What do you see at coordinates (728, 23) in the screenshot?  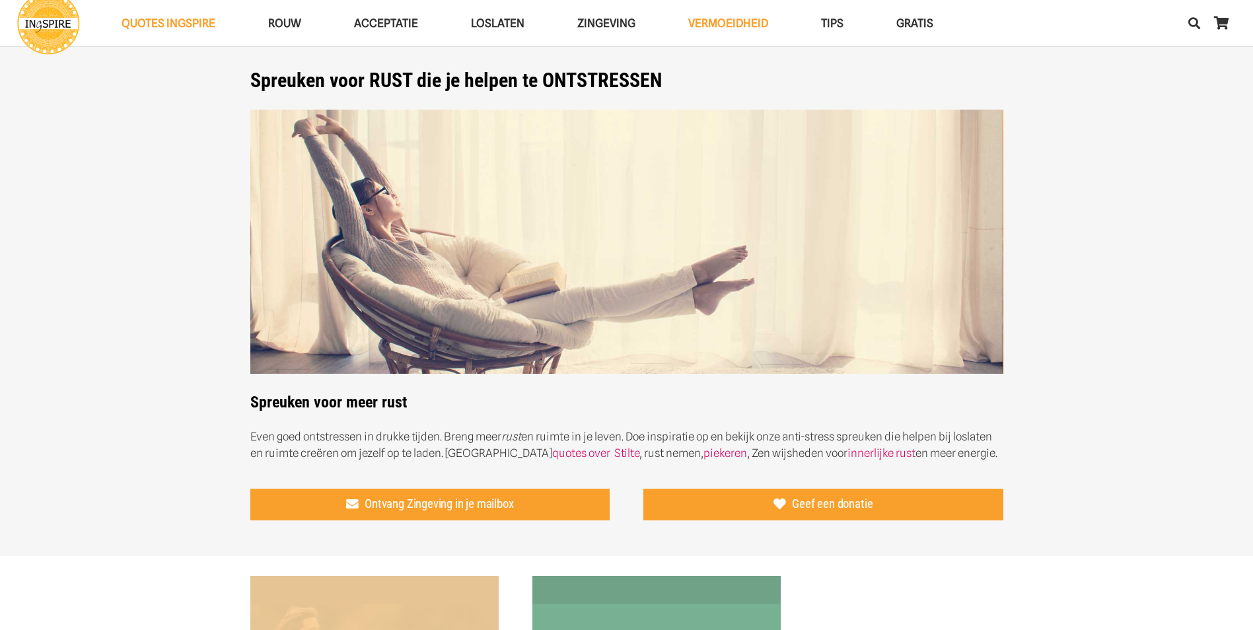 I see `span: VERMOEIDHEID` at bounding box center [728, 23].